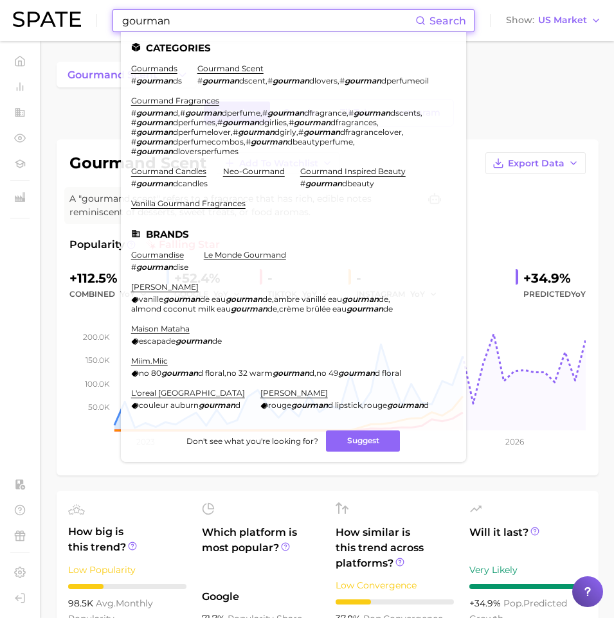 The image size is (614, 618). I want to click on span: dfragrances, so click(354, 122).